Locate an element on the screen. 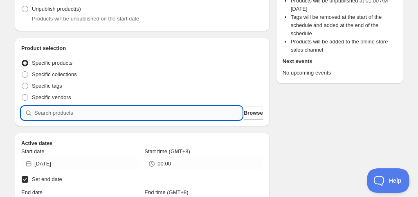 The height and width of the screenshot is (197, 418). li: Tags will be removed at the start of the schedule and added at the end of the schedule is located at coordinates (343, 25).